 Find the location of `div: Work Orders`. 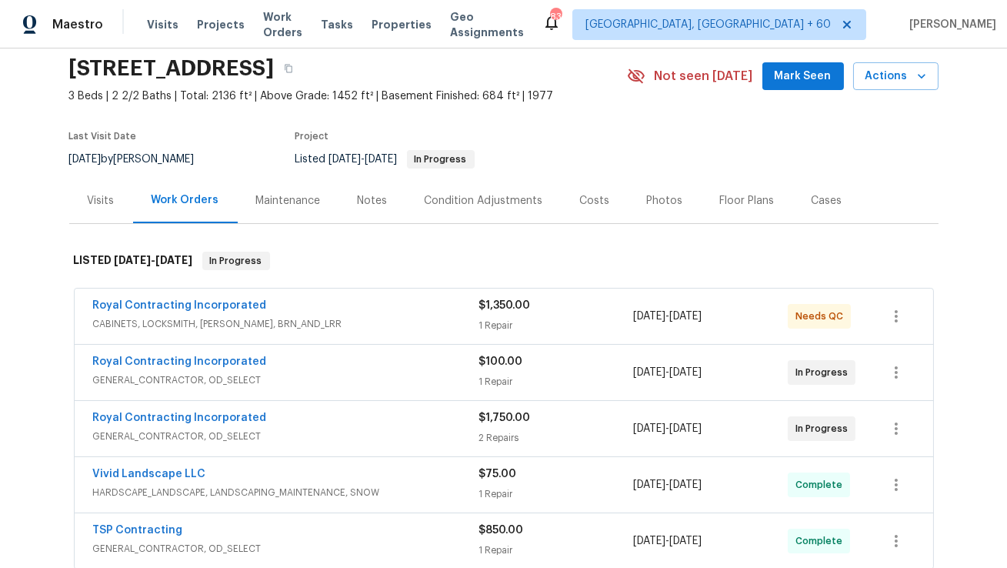

div: Work Orders is located at coordinates (185, 200).